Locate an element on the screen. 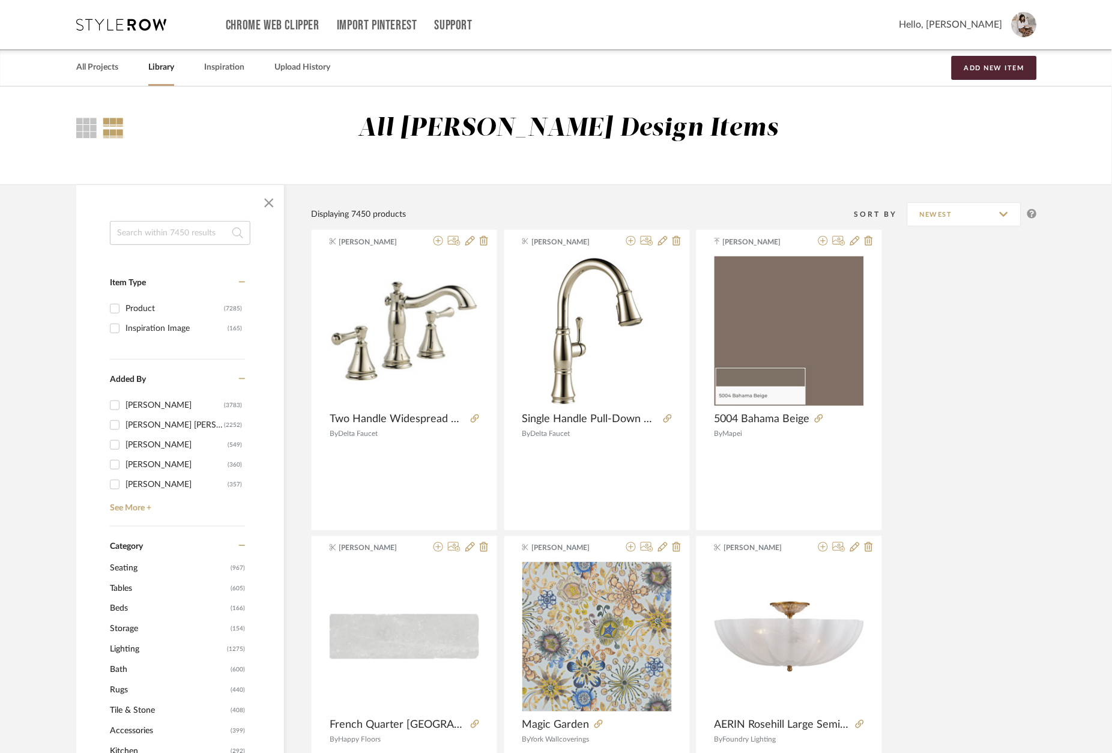 Image resolution: width=1112 pixels, height=753 pixels. img: Two Handle Widespread Bathroom Faucet in Polished Nickel is located at coordinates (404, 331).